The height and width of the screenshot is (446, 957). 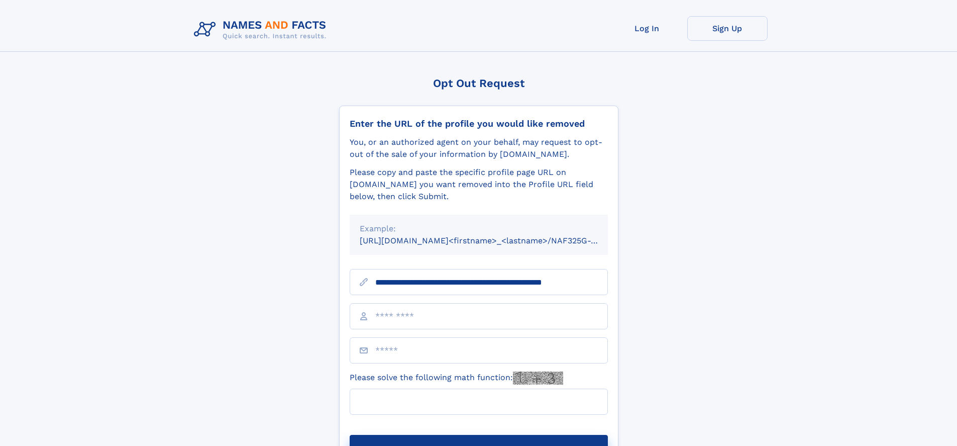 What do you see at coordinates (728, 28) in the screenshot?
I see `a: Sign Up` at bounding box center [728, 28].